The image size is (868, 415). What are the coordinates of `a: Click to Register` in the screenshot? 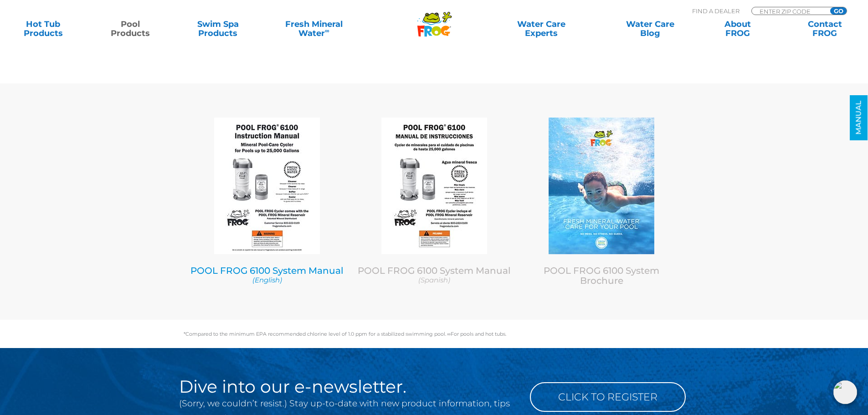 It's located at (607, 397).